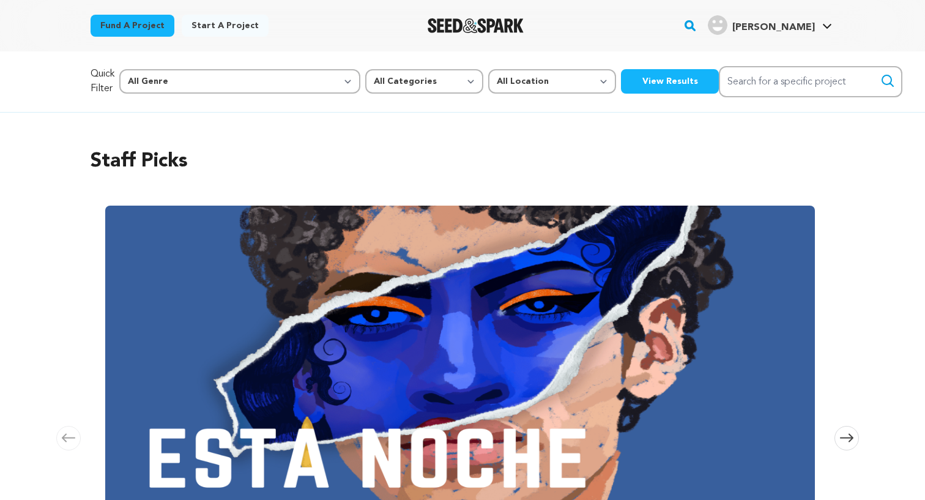  What do you see at coordinates (761, 25) in the screenshot?
I see `div: Doyle K.'s Profile` at bounding box center [761, 25].